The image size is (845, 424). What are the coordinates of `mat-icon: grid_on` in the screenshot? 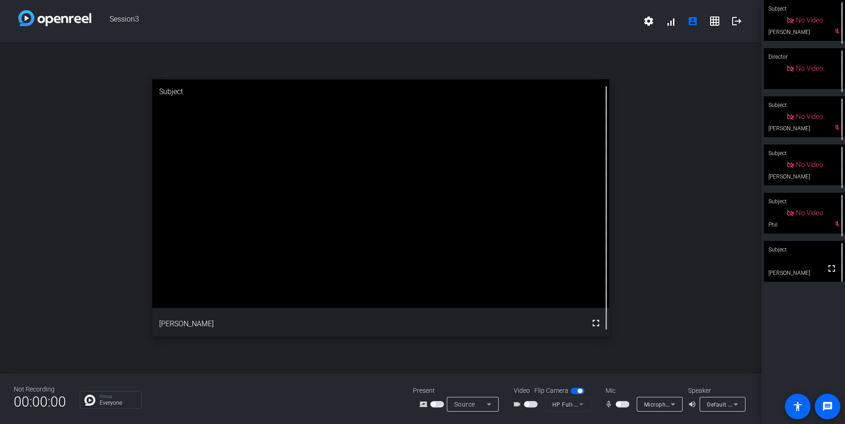 It's located at (715, 21).